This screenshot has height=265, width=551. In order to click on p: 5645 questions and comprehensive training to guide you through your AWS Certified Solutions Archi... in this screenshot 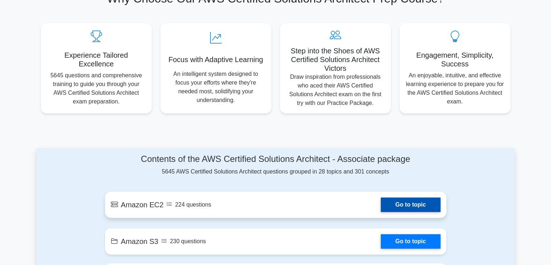, I will do `click(96, 88)`.